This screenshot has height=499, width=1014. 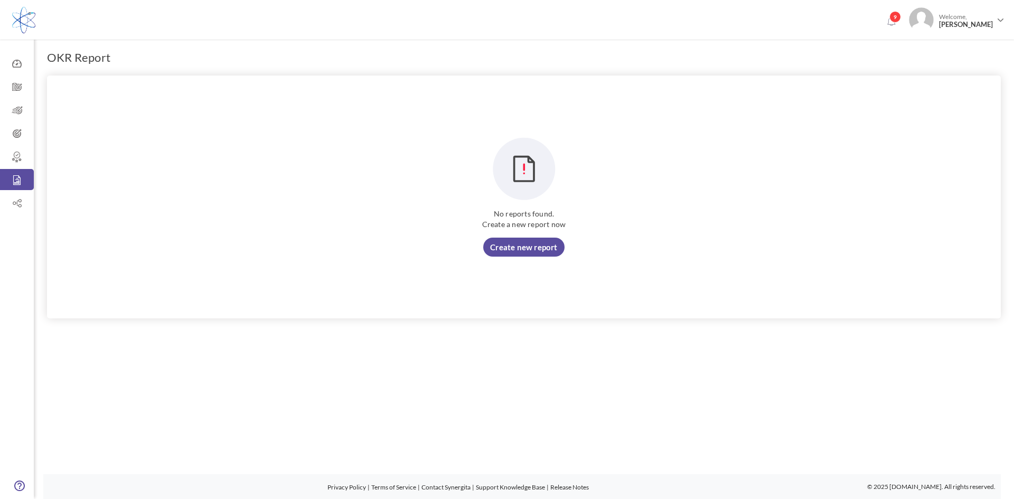 What do you see at coordinates (446, 487) in the screenshot?
I see `a: Contact Synergita` at bounding box center [446, 487].